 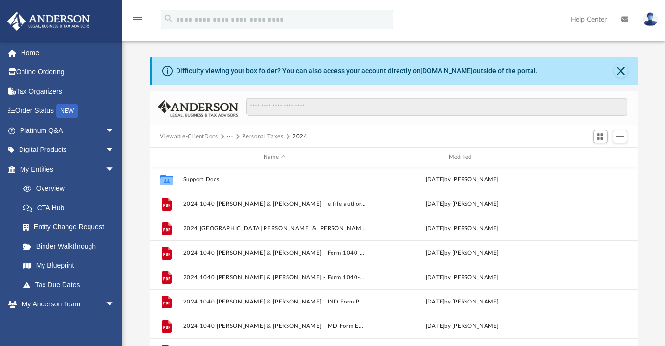 What do you see at coordinates (71, 189) in the screenshot?
I see `a: Overview` at bounding box center [71, 189].